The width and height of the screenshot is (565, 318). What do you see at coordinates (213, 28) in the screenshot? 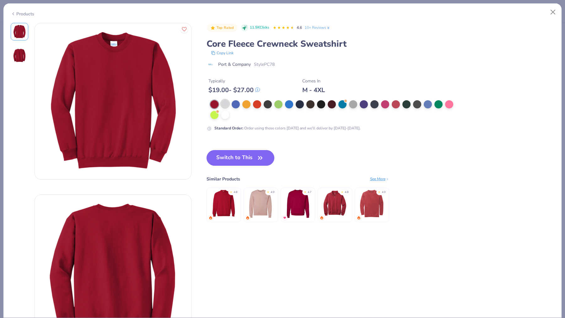
I see `img: Top Rated sort` at bounding box center [213, 28].